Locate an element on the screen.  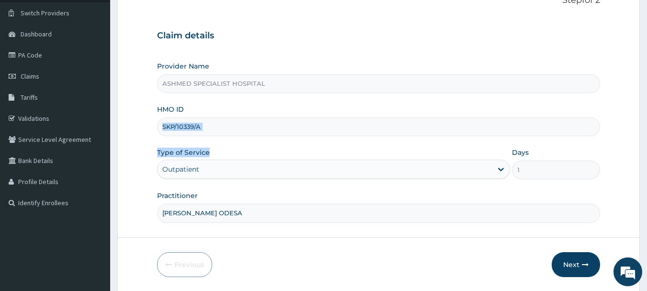
span: Dashboard is located at coordinates (36, 34).